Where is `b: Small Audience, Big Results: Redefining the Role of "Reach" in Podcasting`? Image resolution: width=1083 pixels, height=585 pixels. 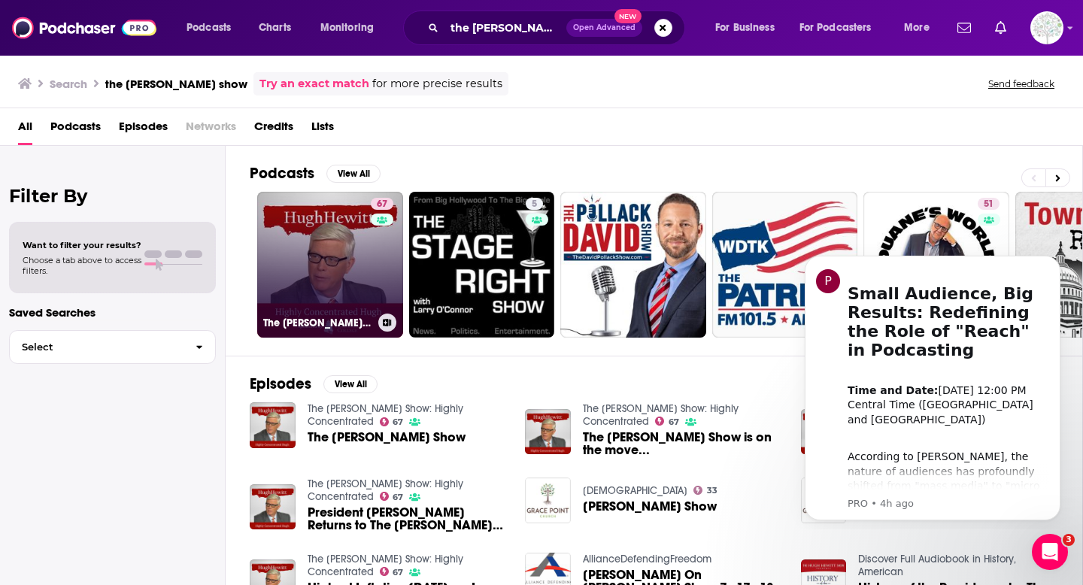
b: Small Audience, Big Results: Redefining the Role of "Reach" in Podcasting is located at coordinates (158, 80).